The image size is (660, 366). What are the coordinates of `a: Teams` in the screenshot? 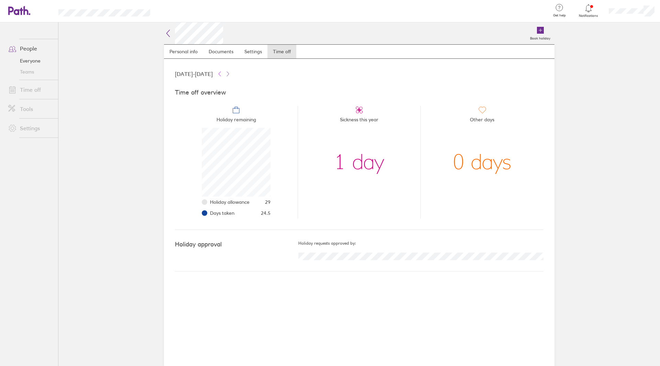 It's located at (30, 72).